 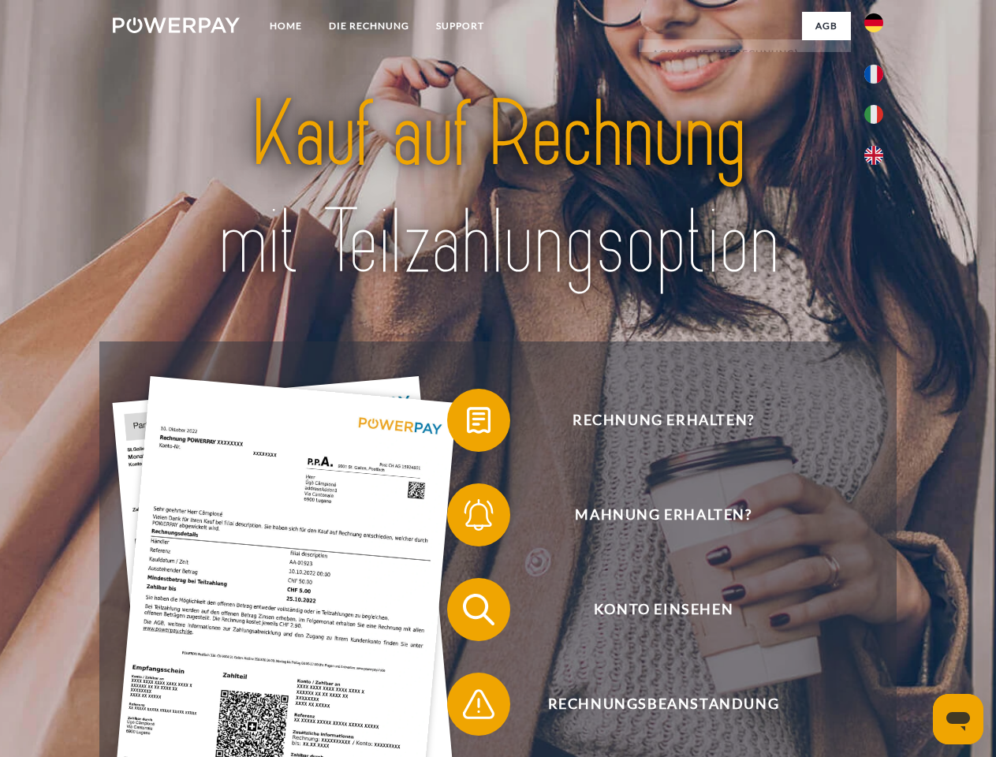 I want to click on button: Konto einsehen, so click(x=652, y=610).